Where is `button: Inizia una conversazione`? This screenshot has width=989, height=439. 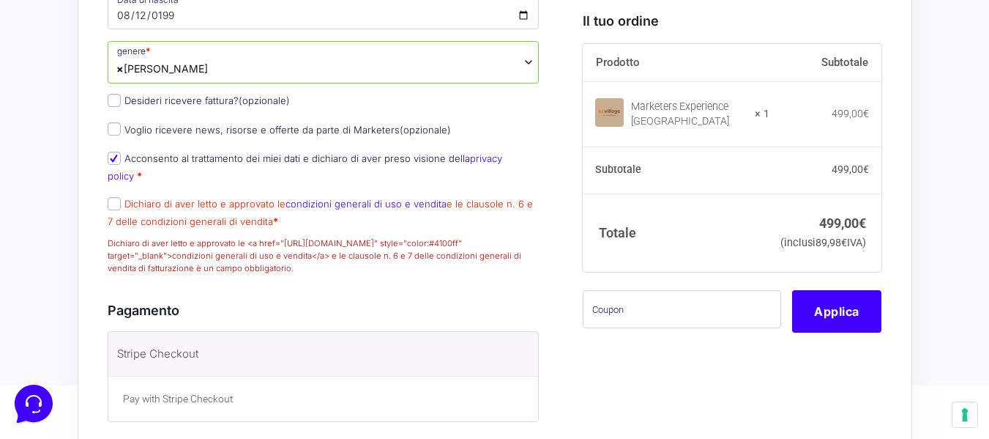 button: Inizia una conversazione is located at coordinates (146, 138).